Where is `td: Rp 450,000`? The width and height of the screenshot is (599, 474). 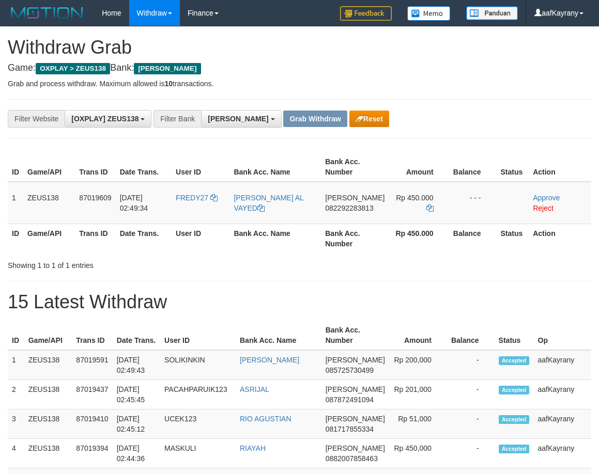 td: Rp 450,000 is located at coordinates (418, 454).